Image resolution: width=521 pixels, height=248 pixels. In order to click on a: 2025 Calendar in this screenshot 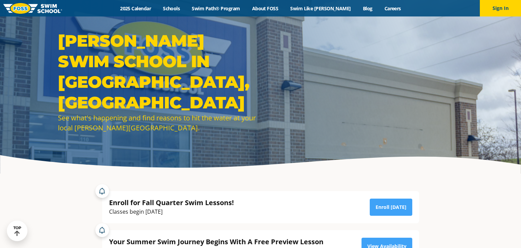, I will do `click(135, 8)`.